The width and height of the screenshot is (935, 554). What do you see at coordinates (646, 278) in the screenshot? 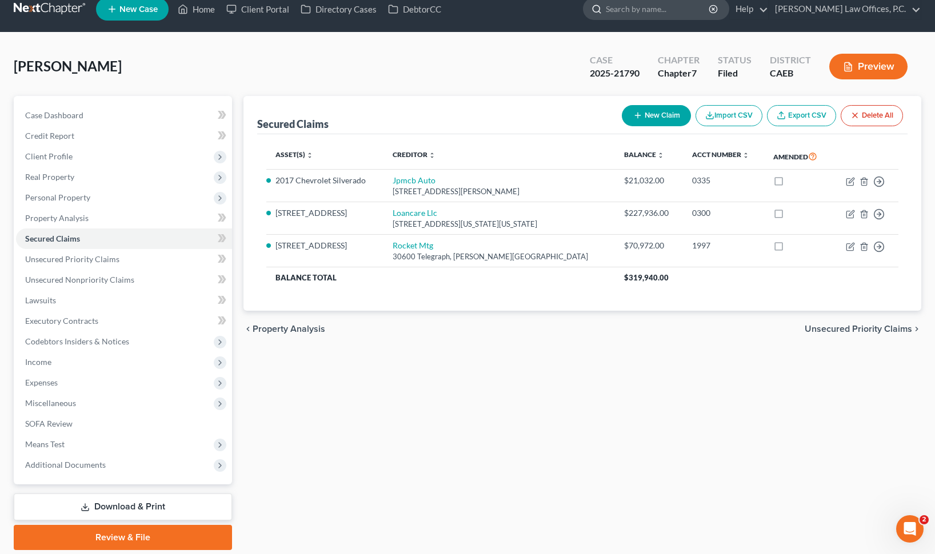
I see `span: $319,940.00` at bounding box center [646, 278].